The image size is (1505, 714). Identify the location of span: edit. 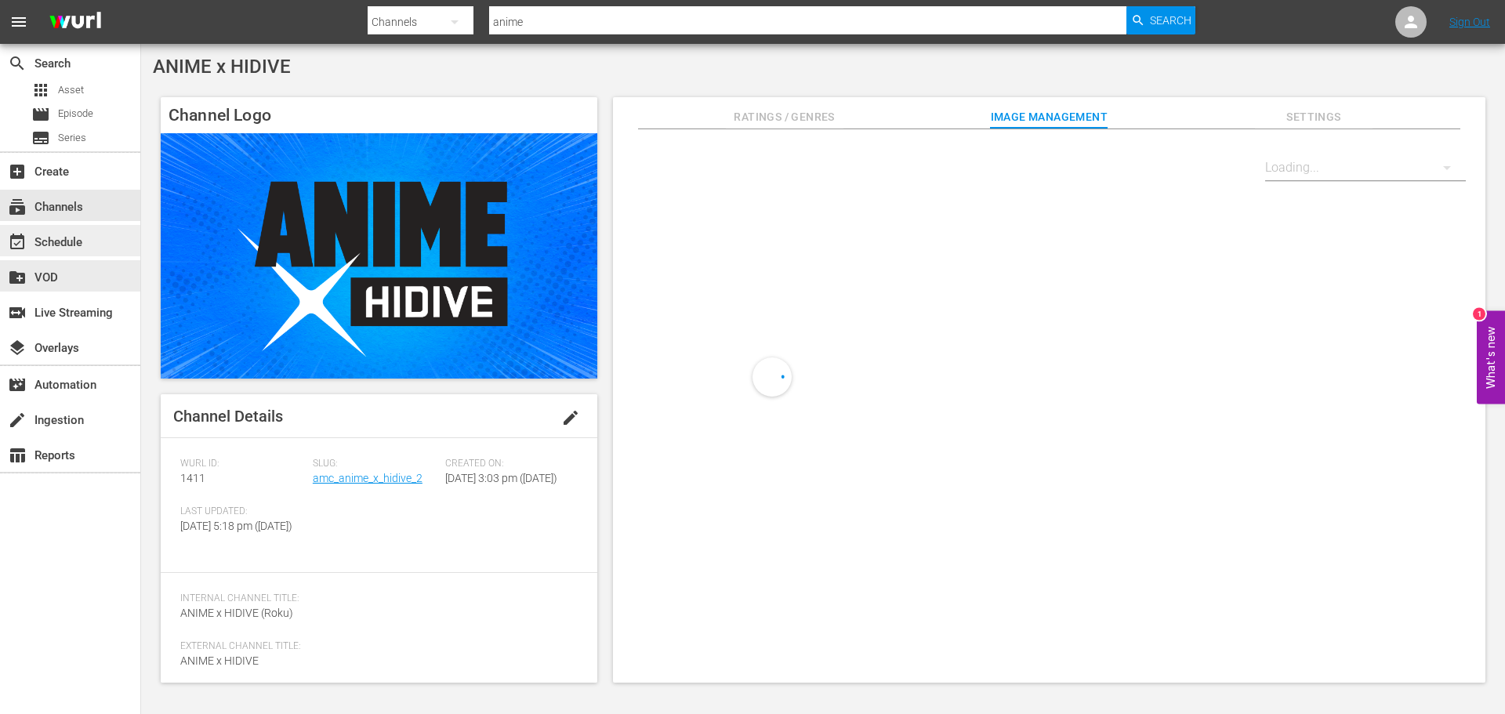
(571, 418).